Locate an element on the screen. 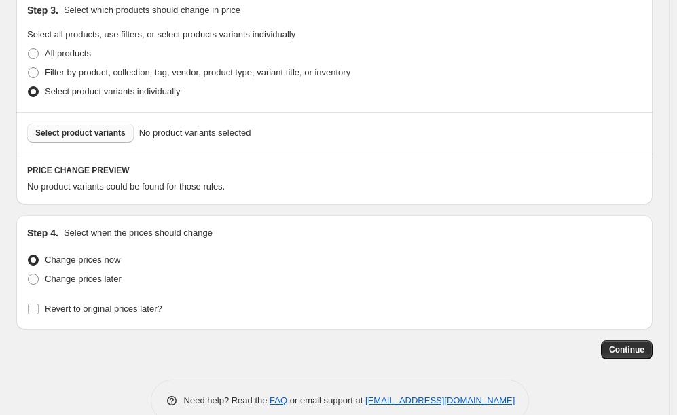 The height and width of the screenshot is (415, 677). h2: Step 4. is located at coordinates (43, 233).